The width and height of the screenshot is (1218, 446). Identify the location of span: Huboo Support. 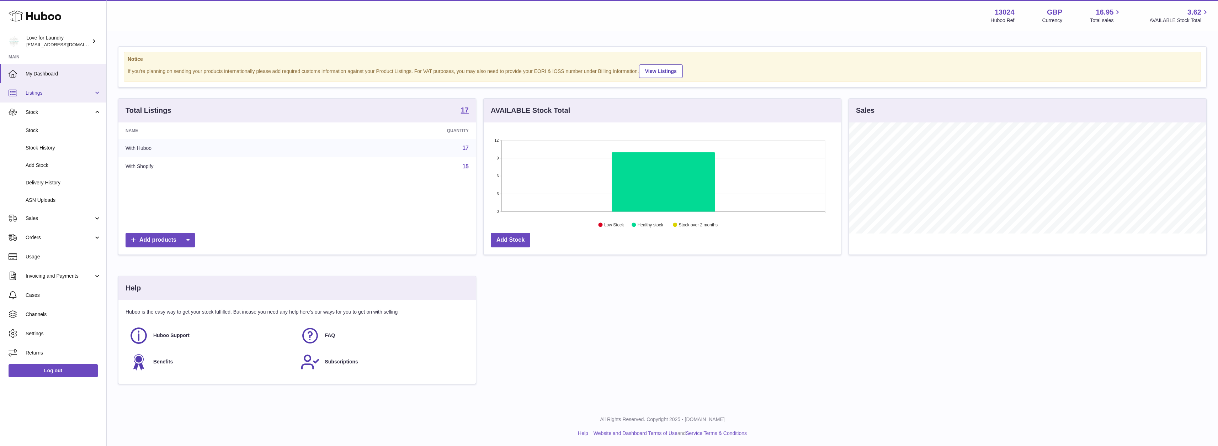
(171, 335).